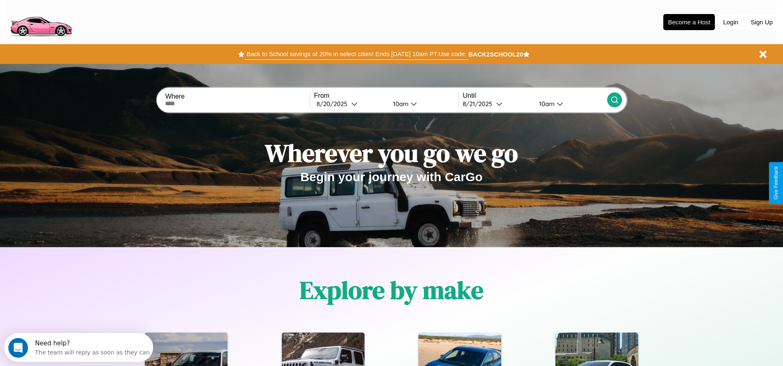  I want to click on img: logo, so click(41, 21).